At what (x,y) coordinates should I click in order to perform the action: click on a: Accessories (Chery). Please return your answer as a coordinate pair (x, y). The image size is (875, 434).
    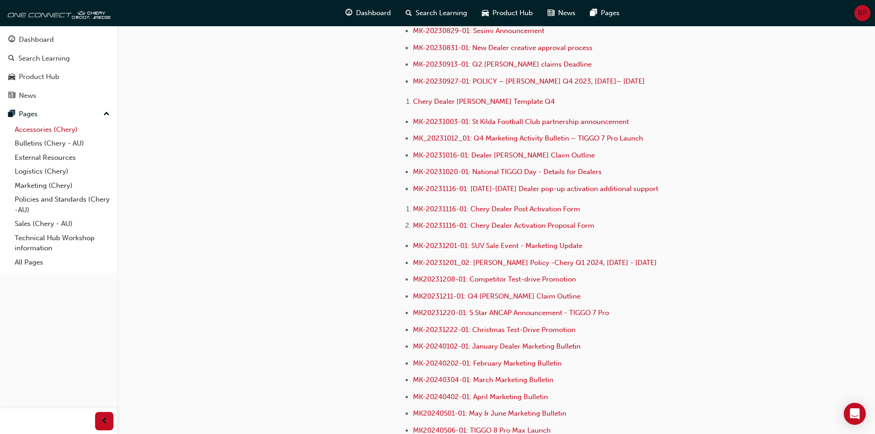
    Looking at the image, I should click on (62, 129).